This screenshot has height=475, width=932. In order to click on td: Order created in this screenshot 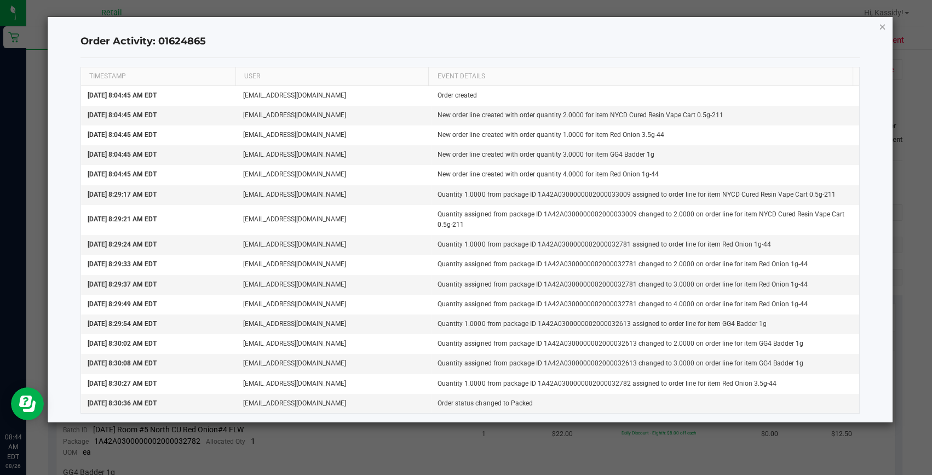, I will do `click(645, 96)`.